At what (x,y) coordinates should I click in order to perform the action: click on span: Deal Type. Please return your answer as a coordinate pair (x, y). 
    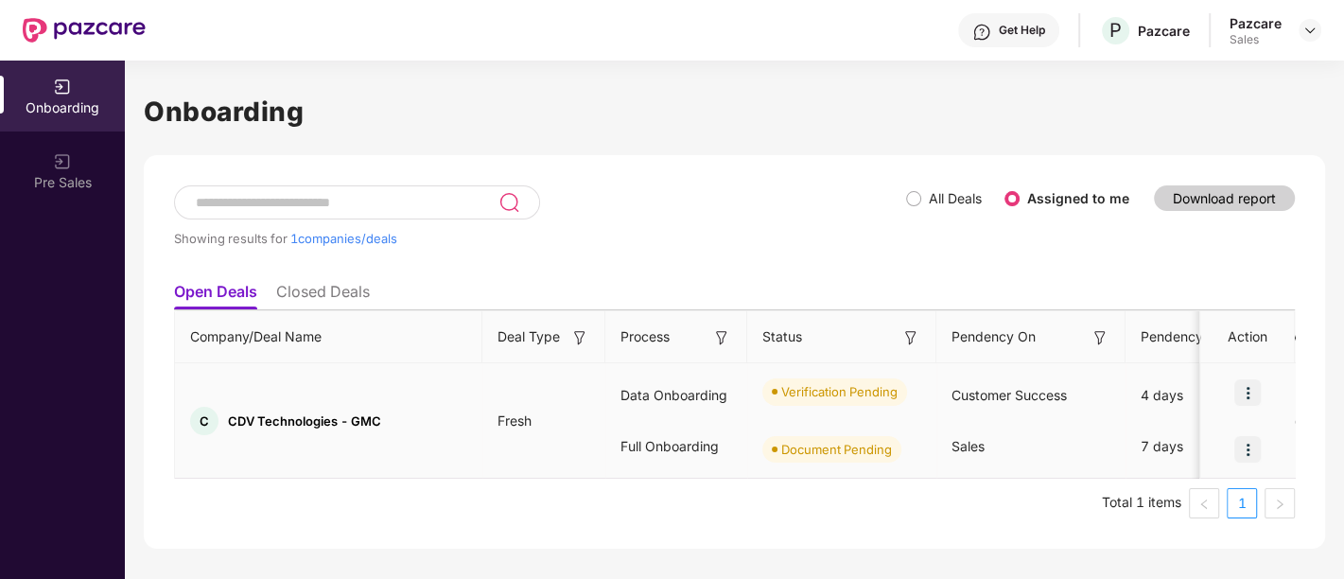
    Looking at the image, I should click on (529, 337).